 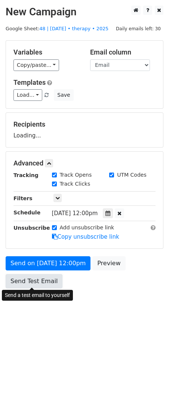 I want to click on button: Save, so click(x=63, y=95).